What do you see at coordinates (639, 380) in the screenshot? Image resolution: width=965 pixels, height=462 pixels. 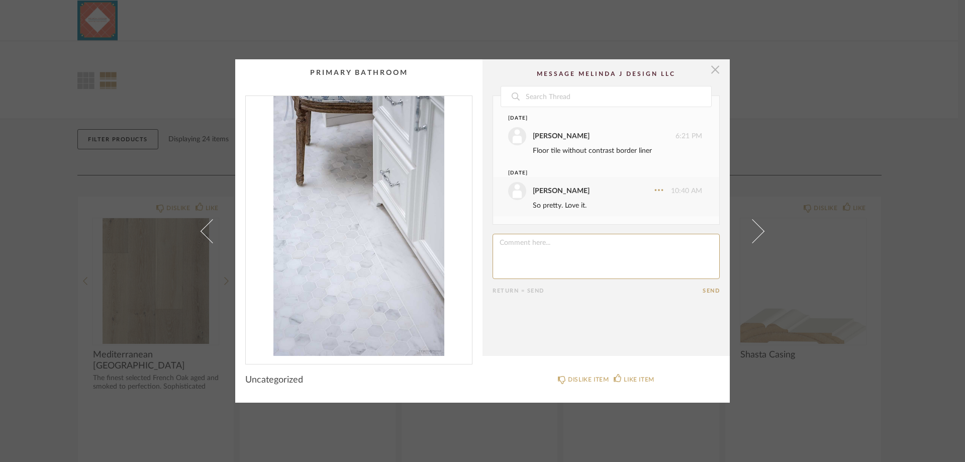 I see `div: LIKE ITEM` at bounding box center [639, 380].